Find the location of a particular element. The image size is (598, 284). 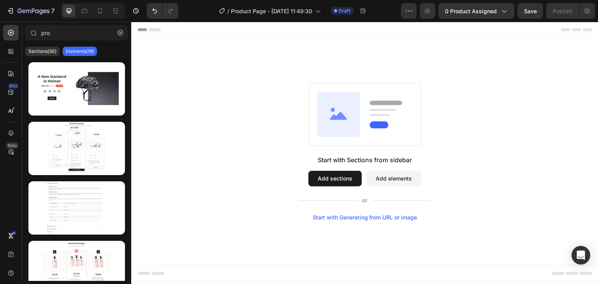

div: Start with Generating from URL or image is located at coordinates (233, 196).